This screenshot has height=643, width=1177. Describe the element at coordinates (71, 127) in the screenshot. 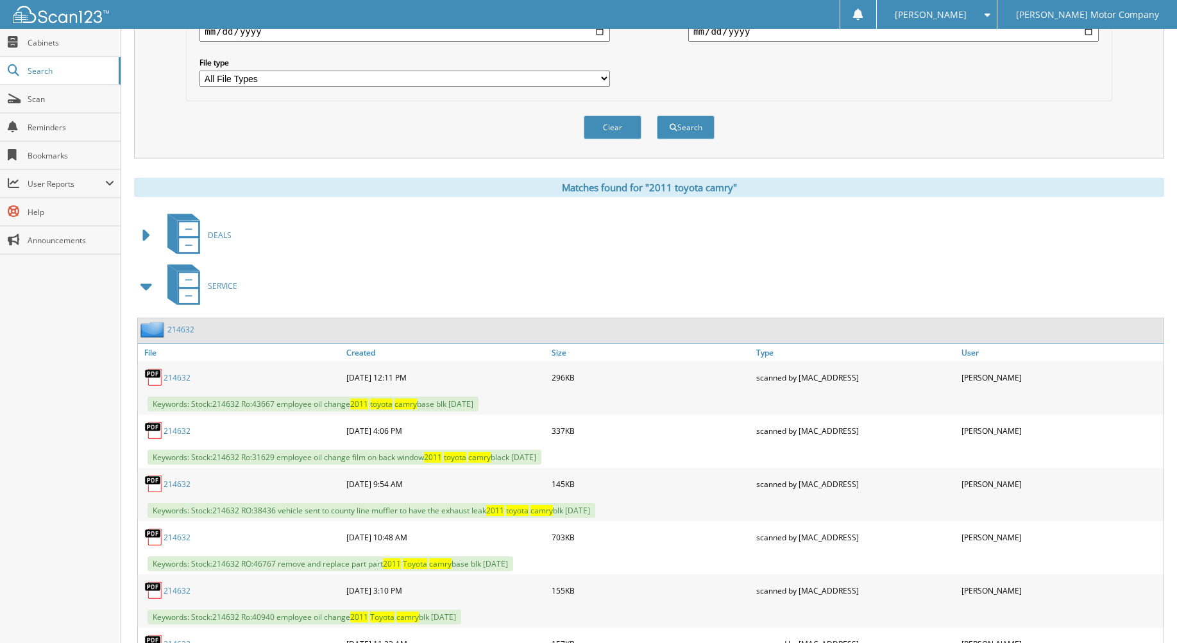

I see `span: Reminders` at that location.